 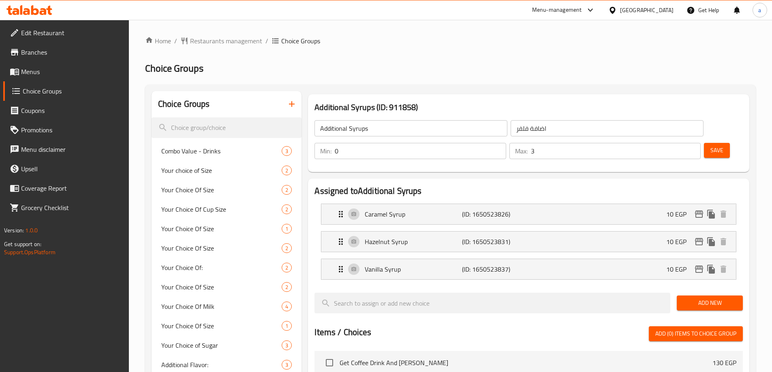 What do you see at coordinates (521, 151) in the screenshot?
I see `p: Max:` at bounding box center [521, 151].